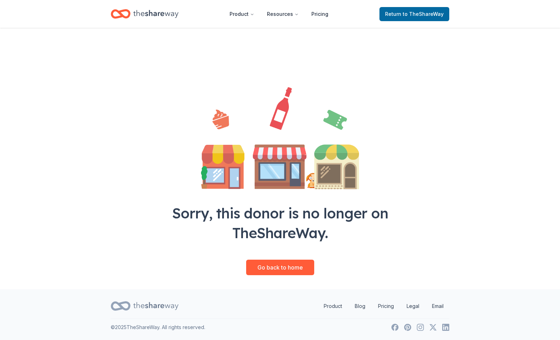 Image resolution: width=560 pixels, height=340 pixels. What do you see at coordinates (423, 14) in the screenshot?
I see `span: to TheShareWay` at bounding box center [423, 14].